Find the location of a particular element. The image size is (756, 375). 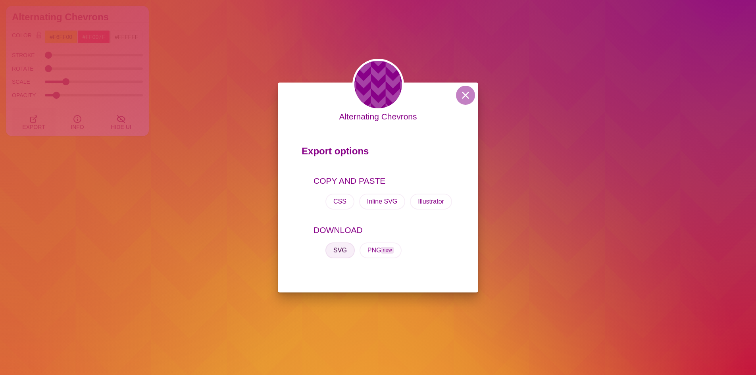

p: DOWNLOAD is located at coordinates (384, 230).